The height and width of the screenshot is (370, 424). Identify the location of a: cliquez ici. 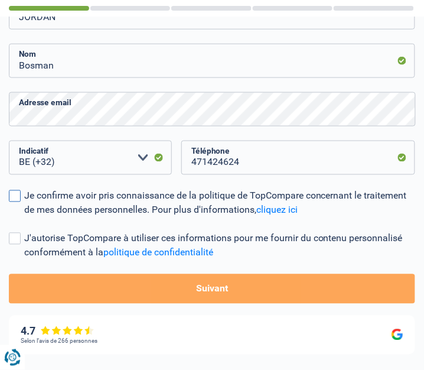
(277, 210).